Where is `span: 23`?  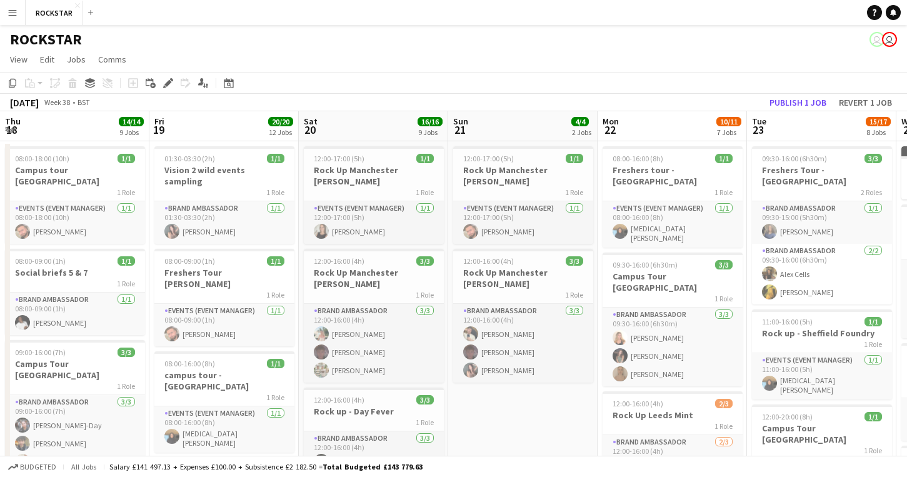
span: 23 is located at coordinates (758, 129).